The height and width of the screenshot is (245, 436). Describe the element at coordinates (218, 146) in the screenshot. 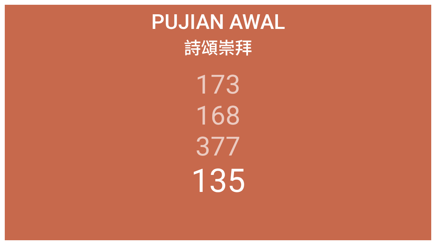

I see `li: 377` at that location.